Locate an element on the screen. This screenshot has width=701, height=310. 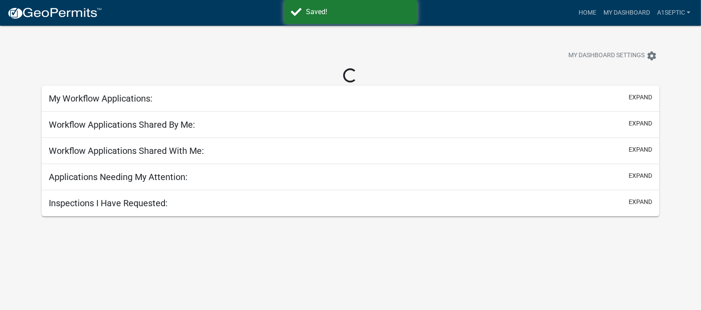
h5: Workflow Applications Shared By Me: is located at coordinates (122, 125).